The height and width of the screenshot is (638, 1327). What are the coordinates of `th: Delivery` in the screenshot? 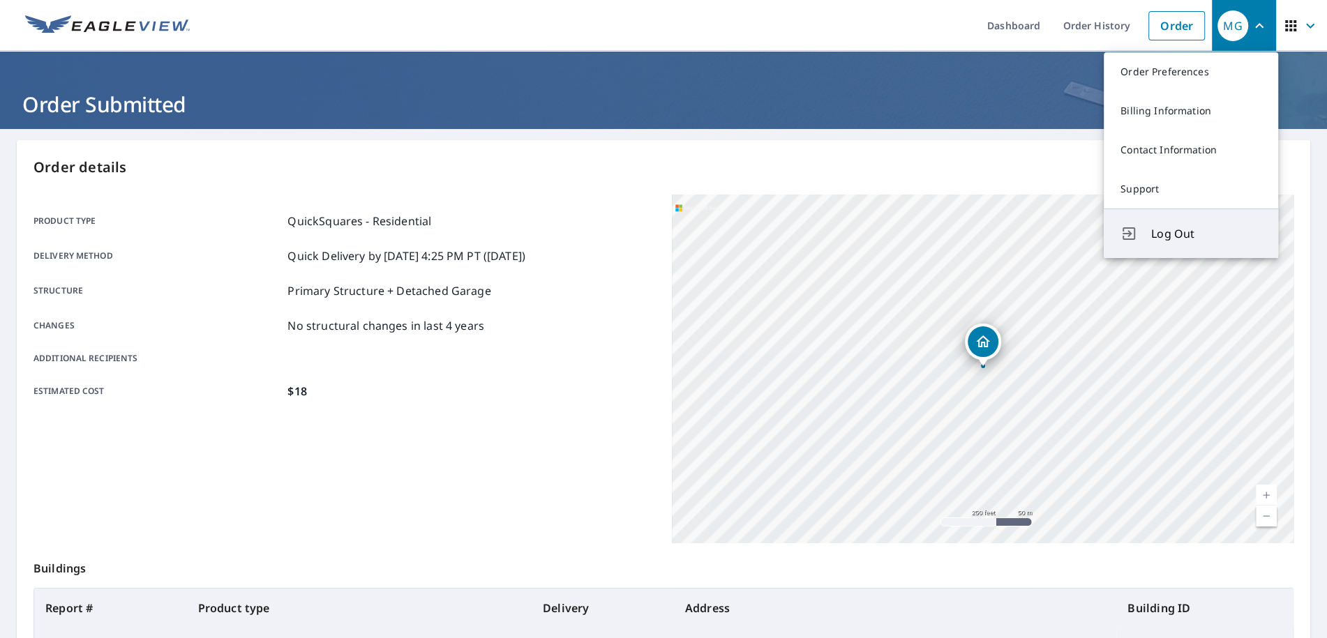 It's located at (603, 608).